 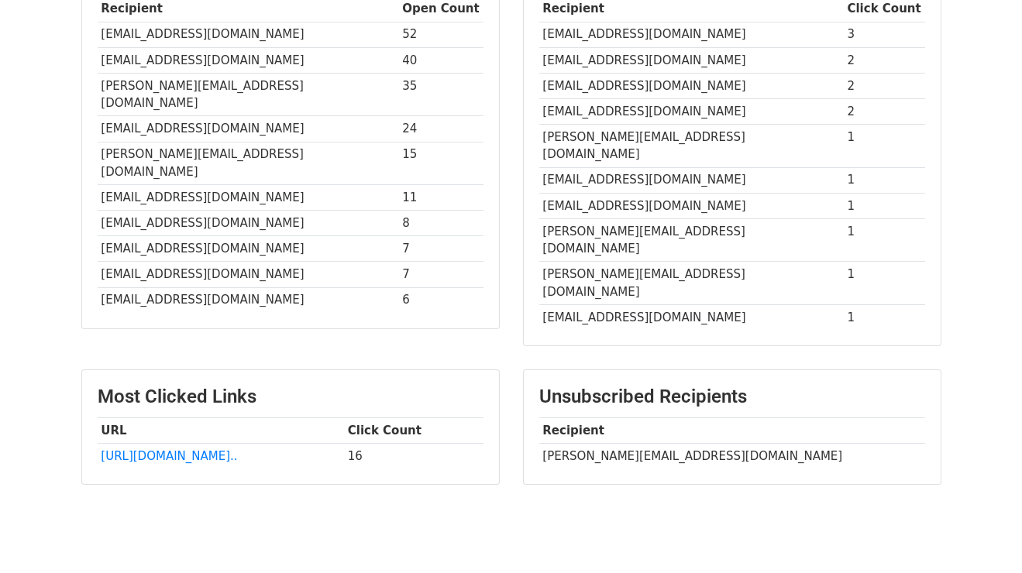 What do you see at coordinates (732, 430) in the screenshot?
I see `th: Recipient` at bounding box center [732, 430].